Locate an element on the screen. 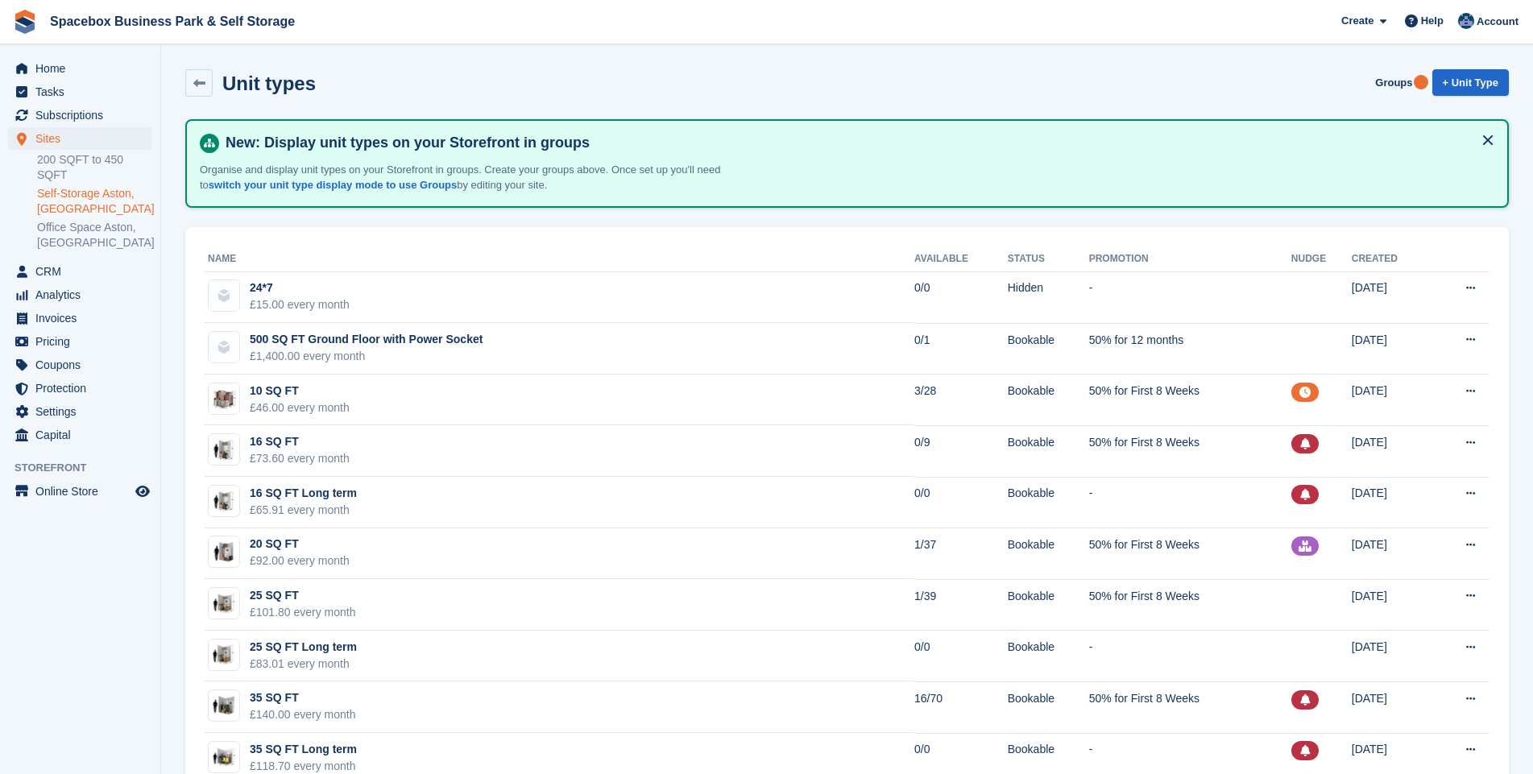 Image resolution: width=1533 pixels, height=774 pixels. span: Create is located at coordinates (1357, 21).